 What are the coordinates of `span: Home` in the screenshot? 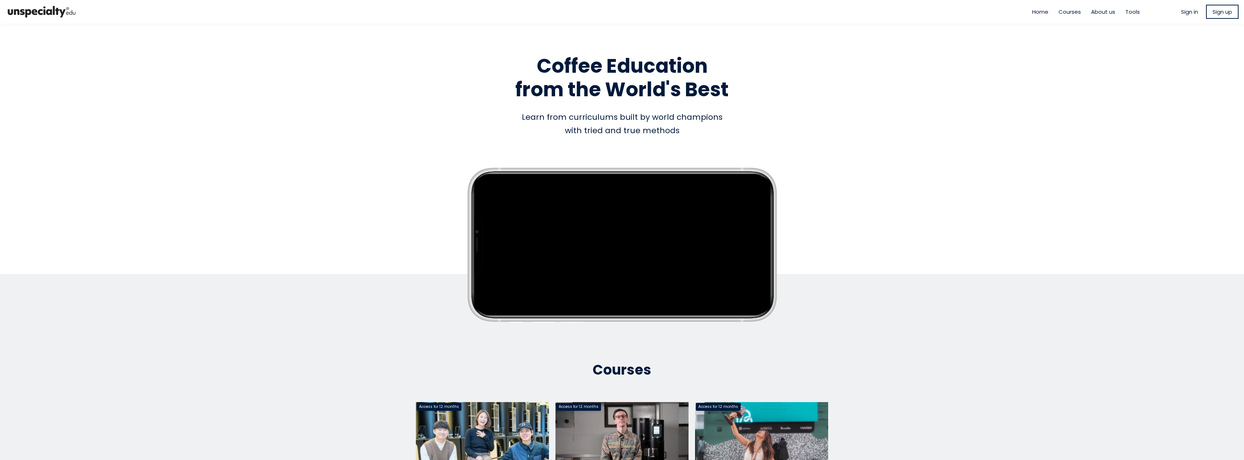 It's located at (1040, 12).